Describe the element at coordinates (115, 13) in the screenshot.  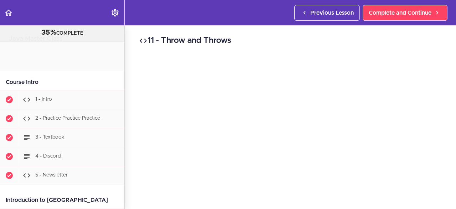
I see `svg: Settings Menu` at that location.